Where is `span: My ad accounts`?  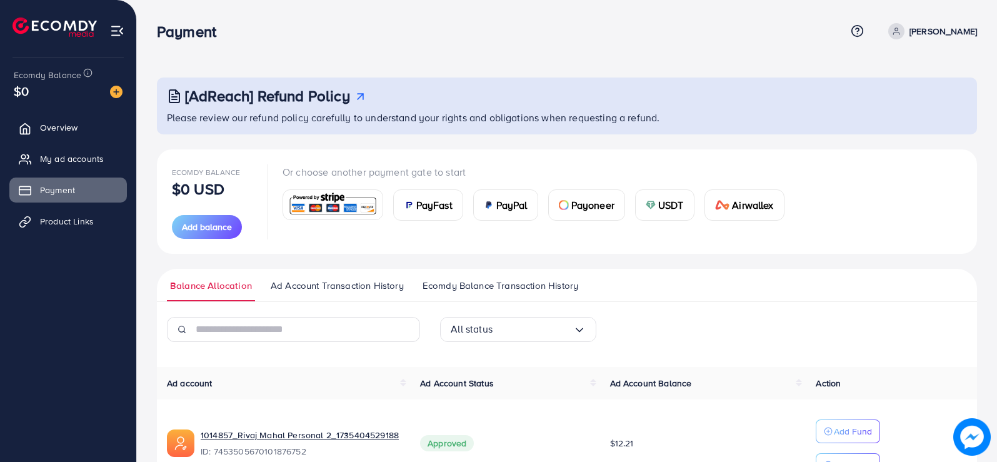 span: My ad accounts is located at coordinates (72, 159).